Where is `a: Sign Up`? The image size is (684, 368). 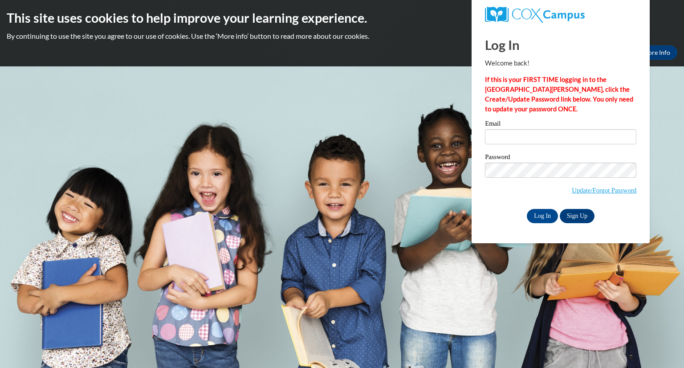 a: Sign Up is located at coordinates (577, 216).